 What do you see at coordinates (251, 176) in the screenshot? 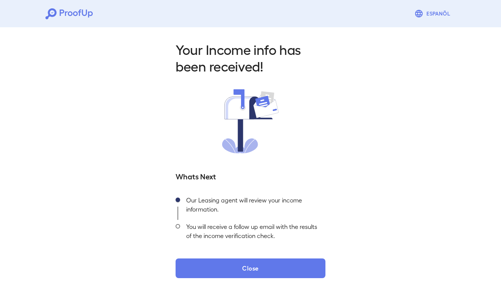
I see `h5: Whats Next` at bounding box center [251, 176].